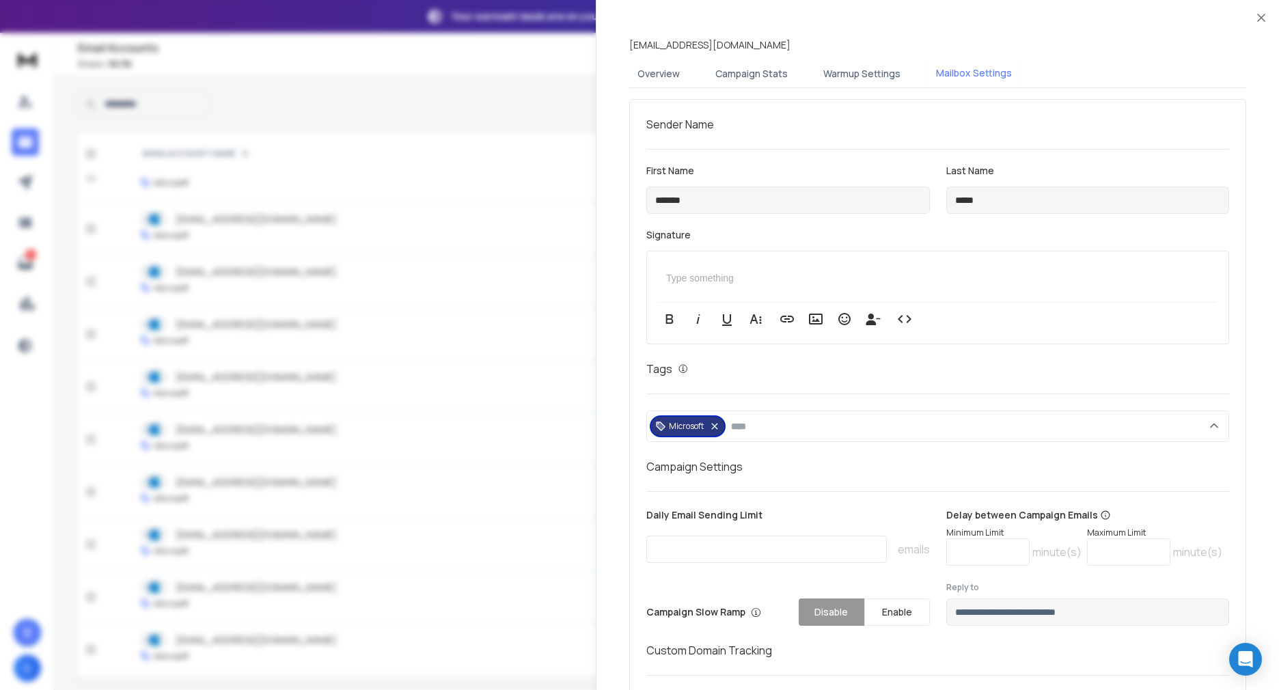 This screenshot has width=1279, height=690. I want to click on label: Signature, so click(938, 235).